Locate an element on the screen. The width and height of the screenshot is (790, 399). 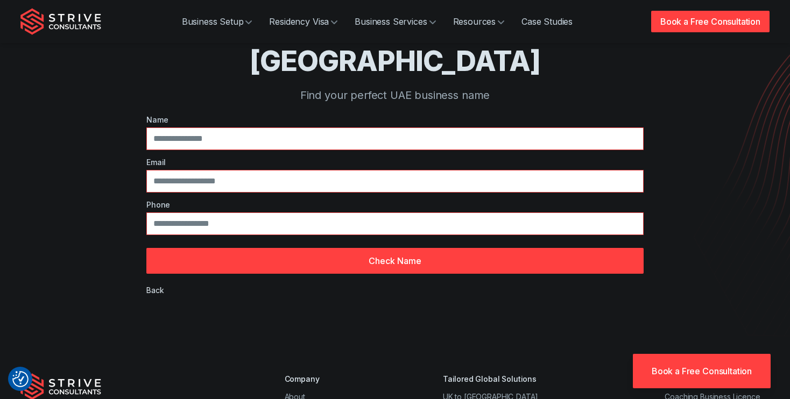
a: Business Services is located at coordinates (395, 22).